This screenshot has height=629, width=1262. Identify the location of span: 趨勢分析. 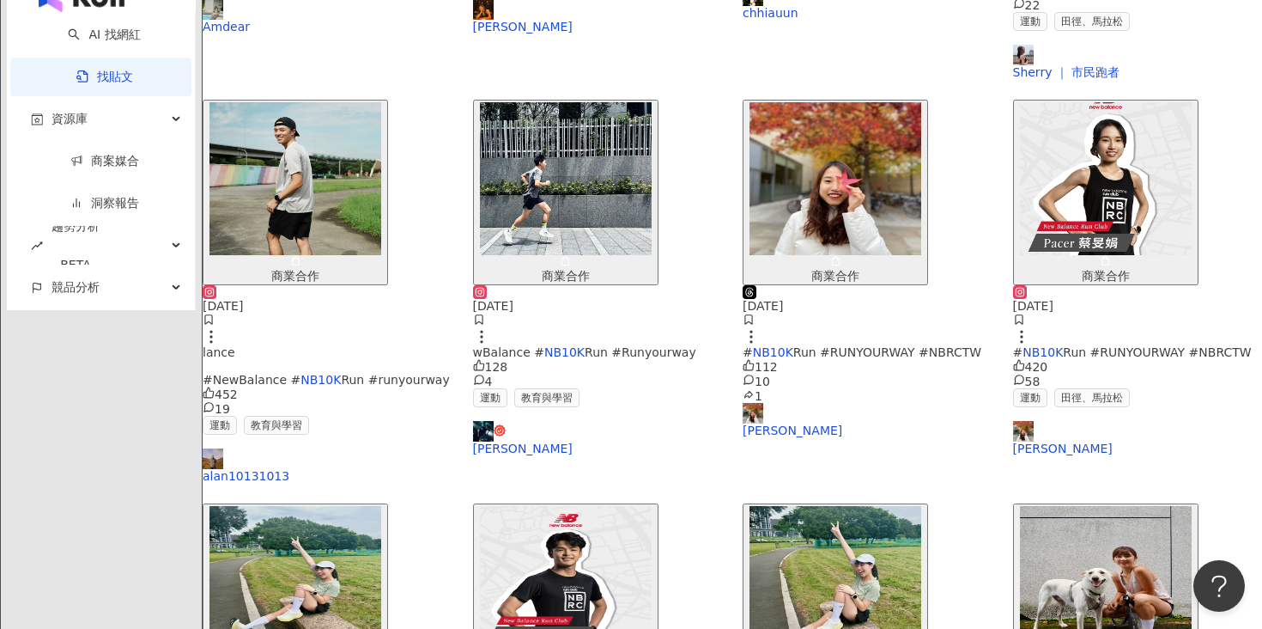
(76, 246).